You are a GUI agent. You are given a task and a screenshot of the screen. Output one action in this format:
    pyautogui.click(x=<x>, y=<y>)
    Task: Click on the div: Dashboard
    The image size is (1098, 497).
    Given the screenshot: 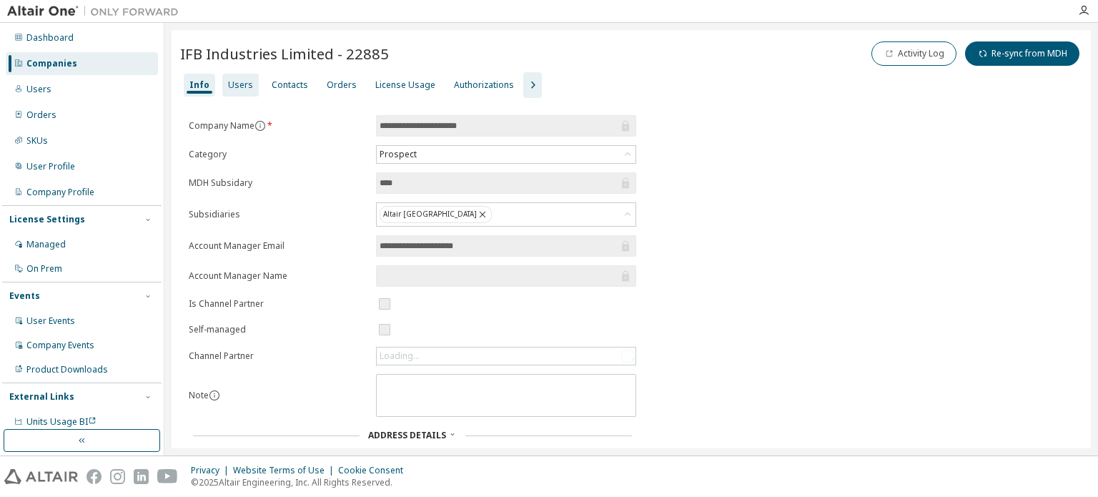 What is the action you would take?
    pyautogui.click(x=50, y=38)
    